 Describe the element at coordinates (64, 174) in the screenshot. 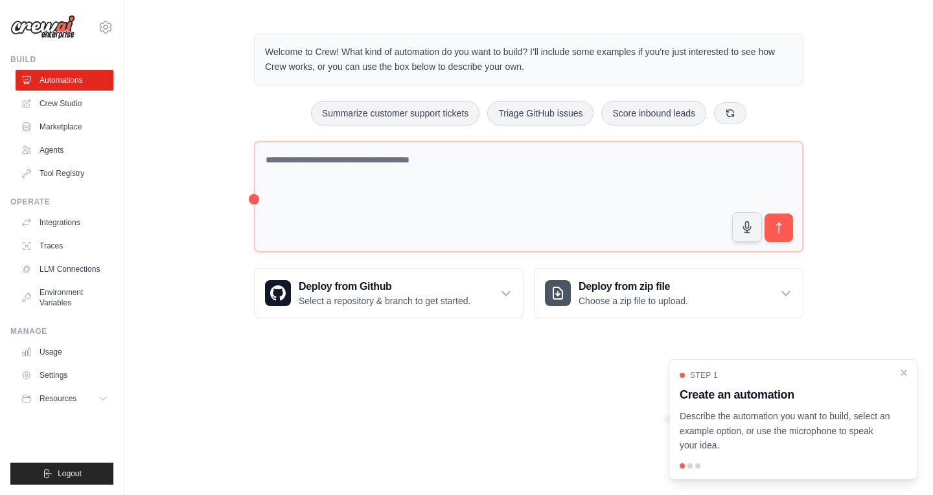

I see `a: Tool Registry` at that location.